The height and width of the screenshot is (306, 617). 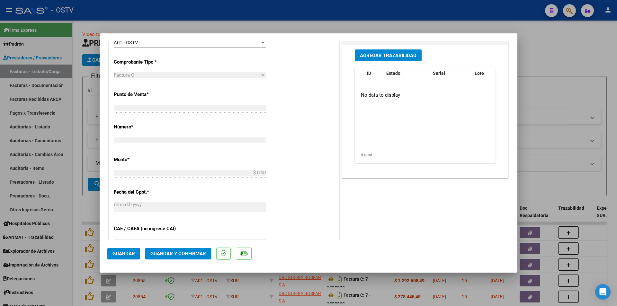 I want to click on span: Factura C, so click(x=124, y=75).